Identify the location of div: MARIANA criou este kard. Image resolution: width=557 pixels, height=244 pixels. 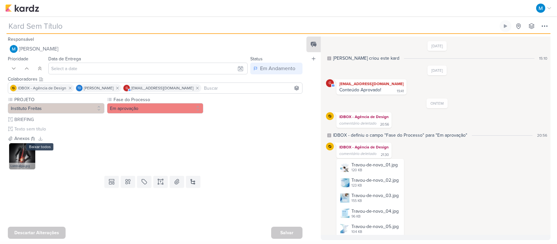
(366, 58).